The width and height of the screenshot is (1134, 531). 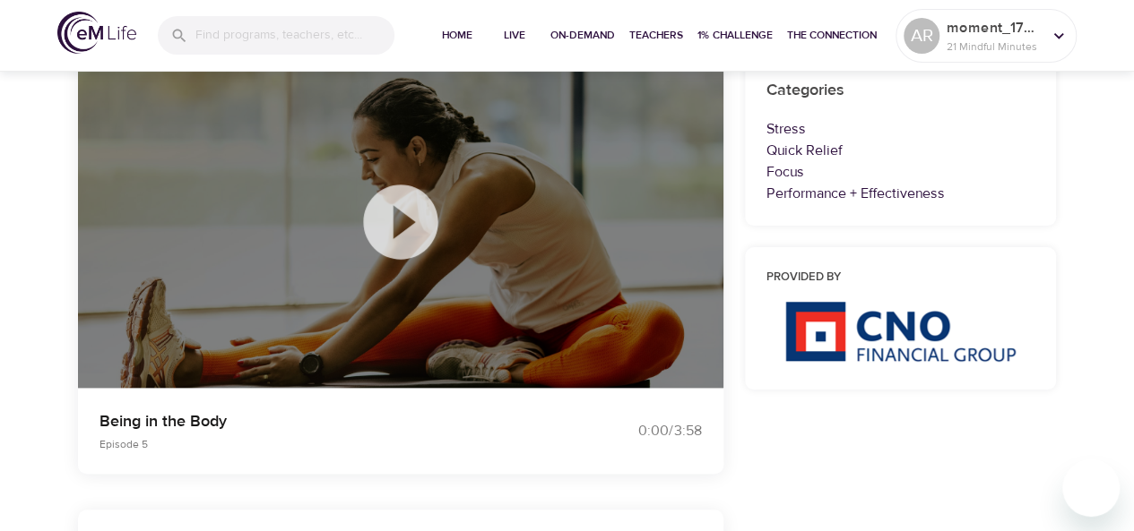 I want to click on h6: Provided by, so click(x=901, y=278).